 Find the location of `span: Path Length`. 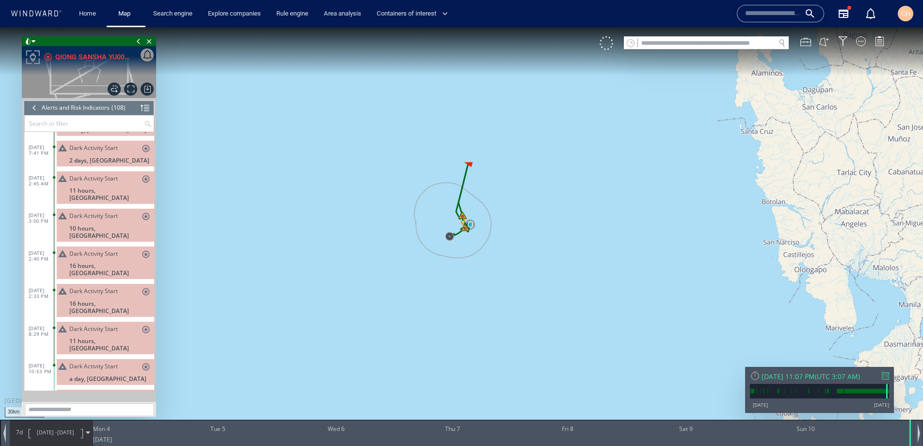

span: Path Length is located at coordinates (19, 404).